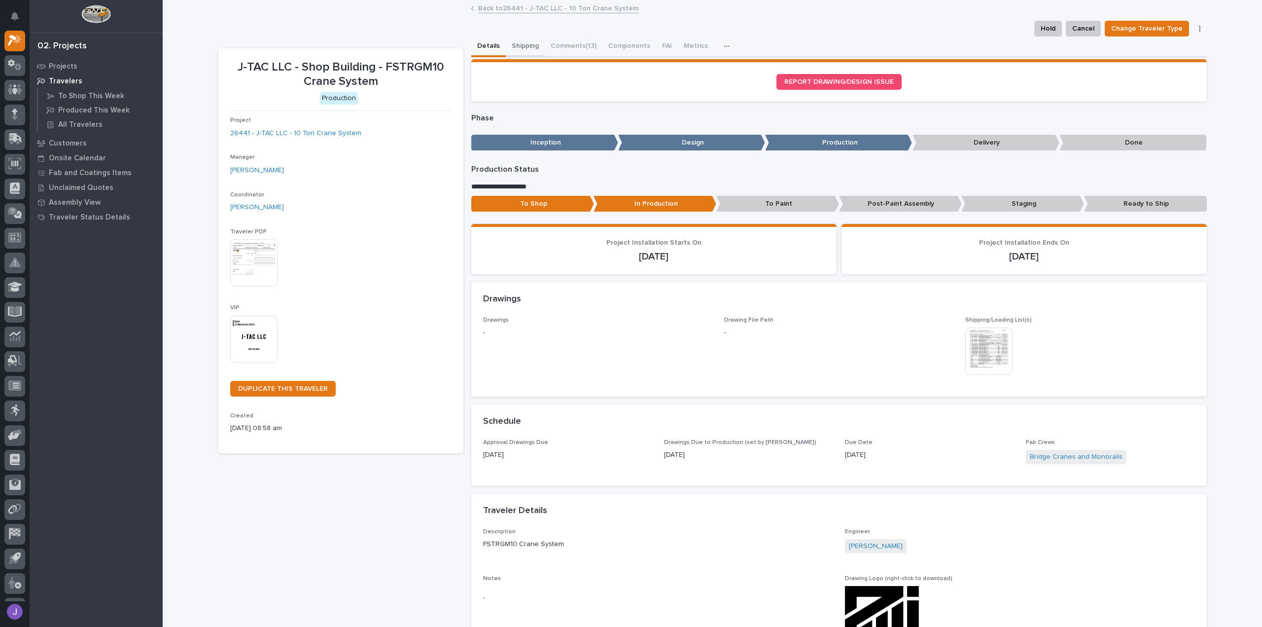 The image size is (1262, 627). What do you see at coordinates (516, 442) in the screenshot?
I see `span: Approval Drawings Due` at bounding box center [516, 442].